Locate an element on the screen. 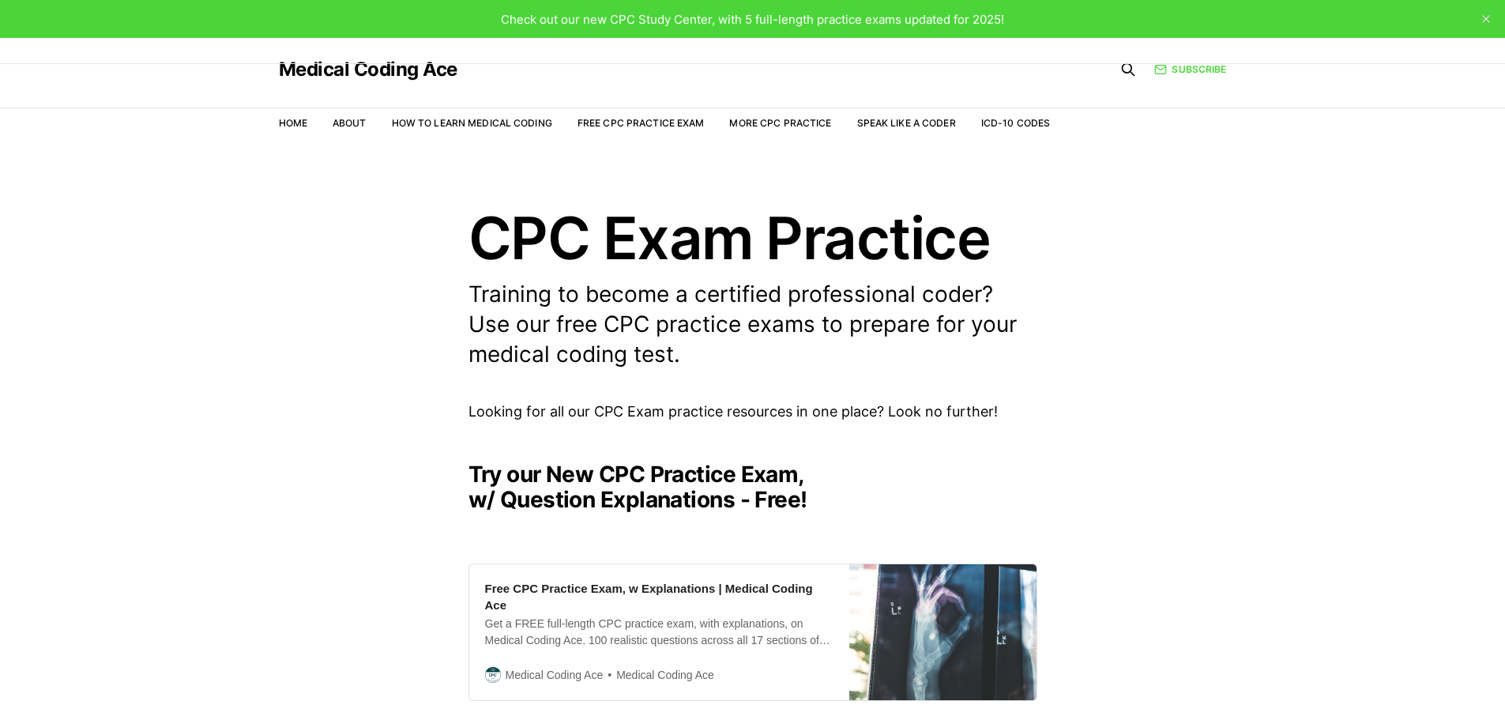  a: How to Learn Medical Coding is located at coordinates (472, 122).